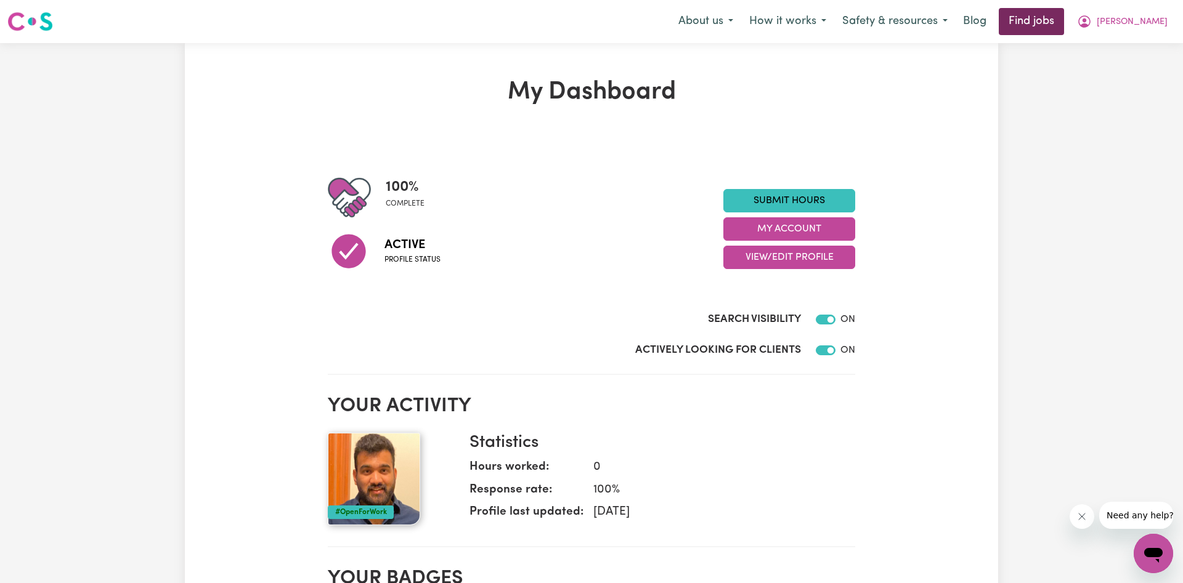 The image size is (1183, 583). What do you see at coordinates (657, 444) in the screenshot?
I see `h3: Statistics` at bounding box center [657, 444].